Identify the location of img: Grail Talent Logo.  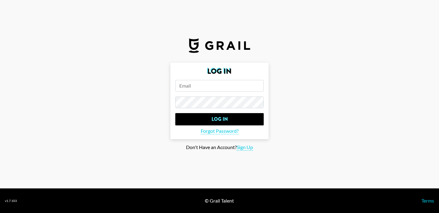
(220, 45).